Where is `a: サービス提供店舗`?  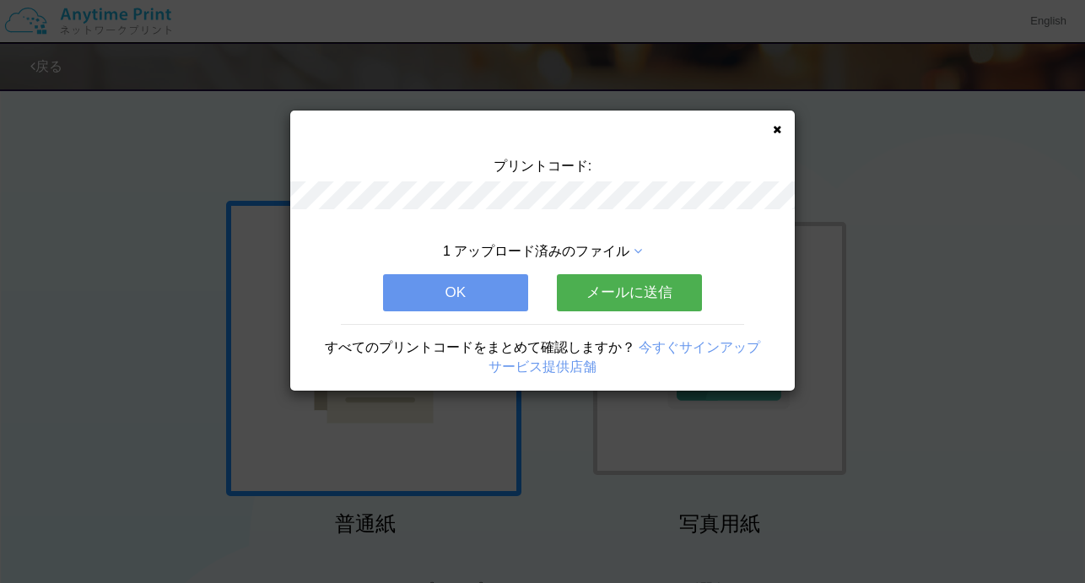
a: サービス提供店舗 is located at coordinates (542, 366).